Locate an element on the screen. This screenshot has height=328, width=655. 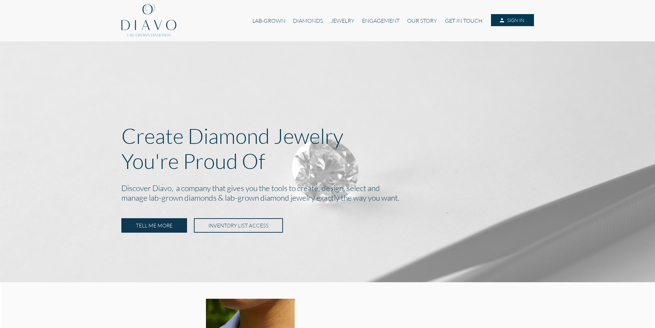
a: OUR STORY is located at coordinates (422, 21).